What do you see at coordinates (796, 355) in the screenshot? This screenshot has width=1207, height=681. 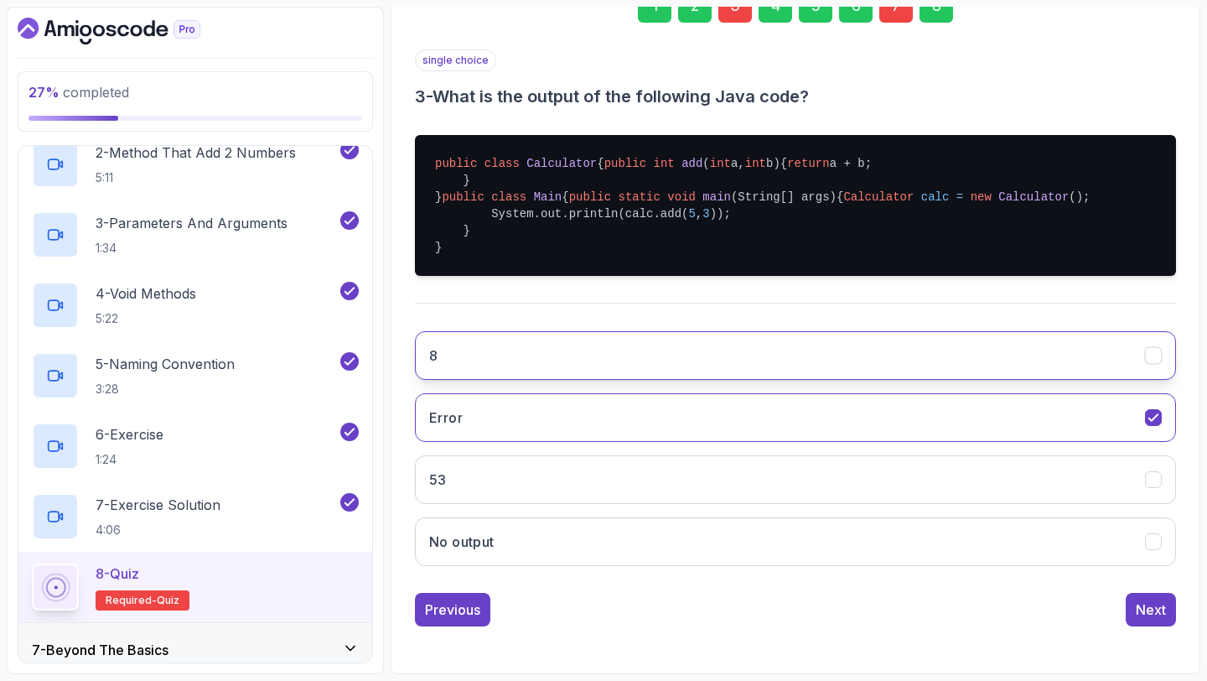 I see `button: 8` at bounding box center [796, 355].